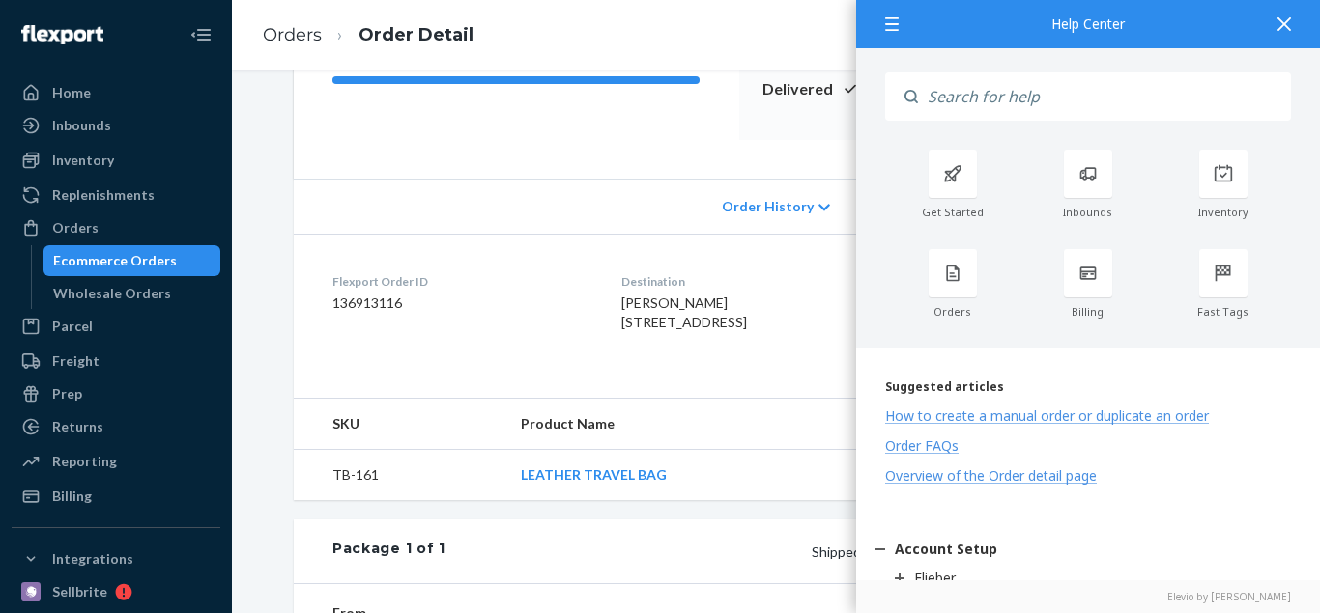 This screenshot has width=1320, height=613. What do you see at coordinates (692, 424) in the screenshot?
I see `th: Product Name` at bounding box center [692, 424].